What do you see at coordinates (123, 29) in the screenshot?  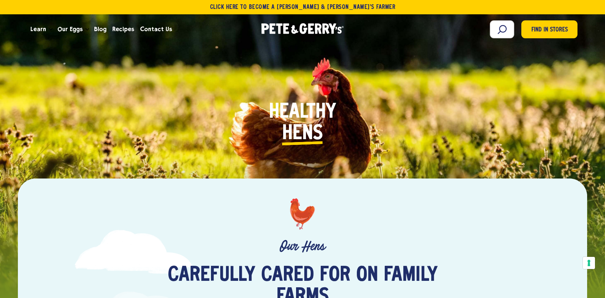 I see `a: Recipes` at bounding box center [123, 29].